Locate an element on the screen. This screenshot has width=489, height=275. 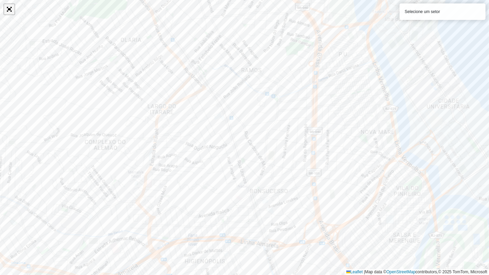
div: Map data © contributors,© 2025 TomTom, Microsoft is located at coordinates (417, 272).